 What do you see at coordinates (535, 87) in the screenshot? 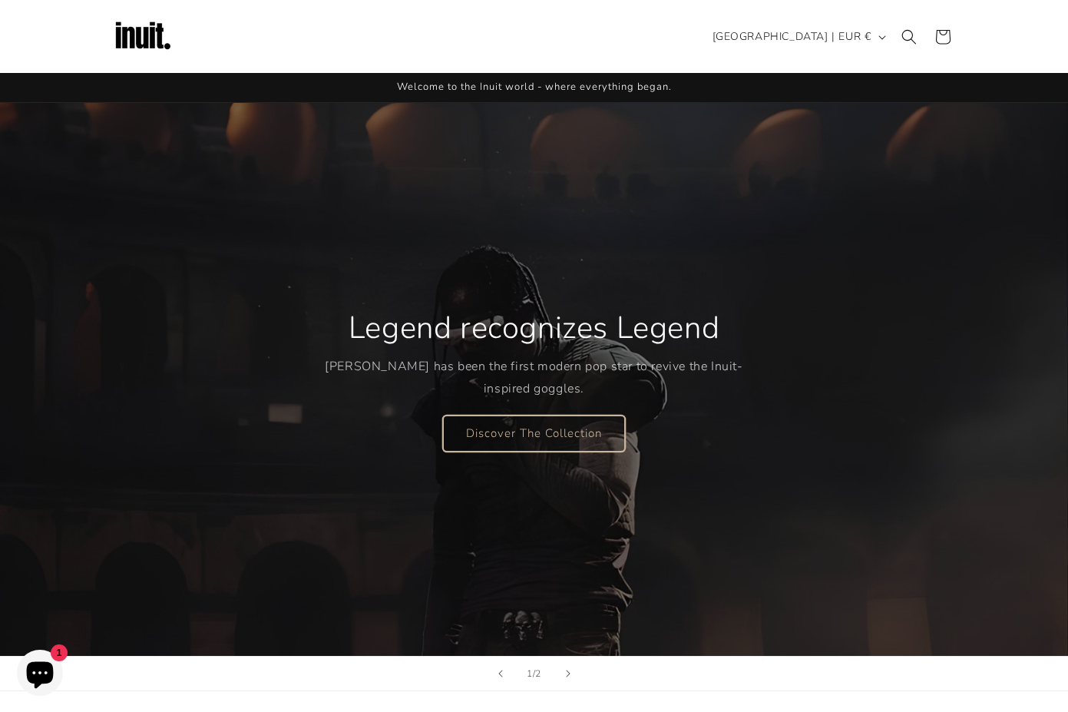
I see `span: Welcome to the Inuit world - where everything began.` at bounding box center [535, 87].